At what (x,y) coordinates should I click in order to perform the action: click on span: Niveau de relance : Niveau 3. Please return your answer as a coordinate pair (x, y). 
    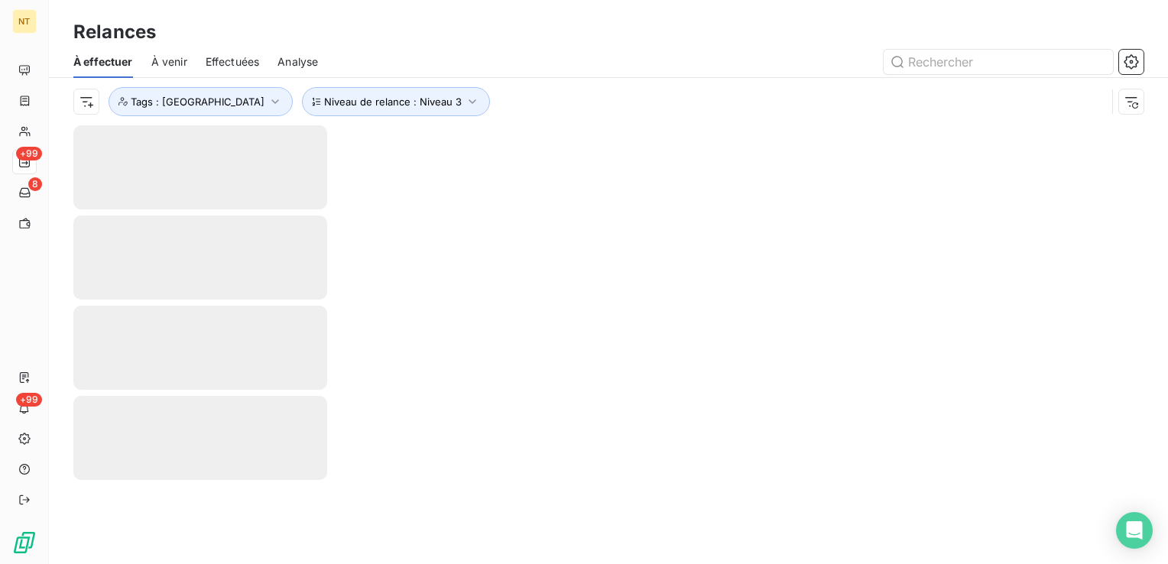
    Looking at the image, I should click on (393, 102).